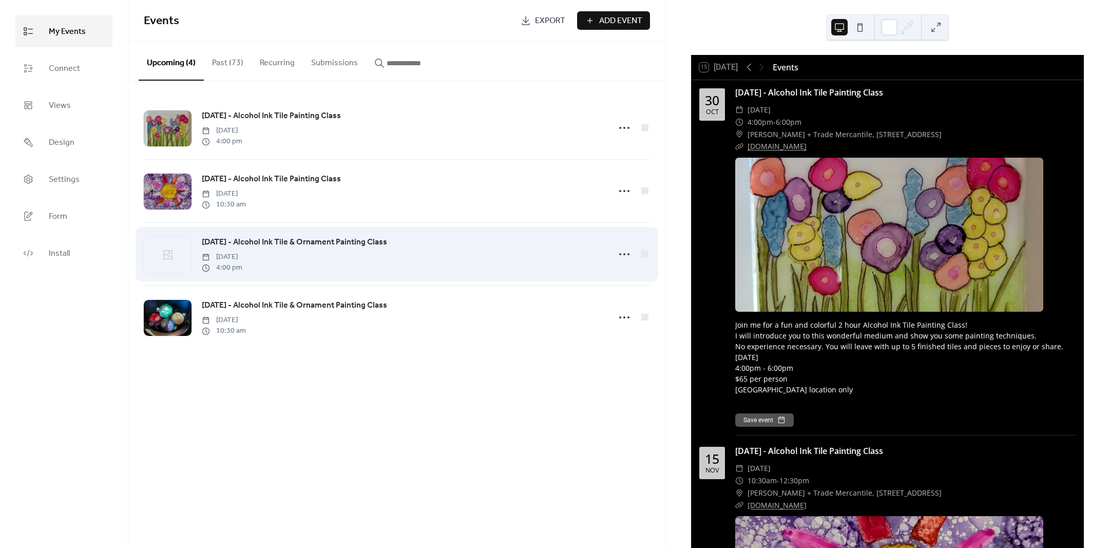  What do you see at coordinates (712, 100) in the screenshot?
I see `div: 30` at bounding box center [712, 100].